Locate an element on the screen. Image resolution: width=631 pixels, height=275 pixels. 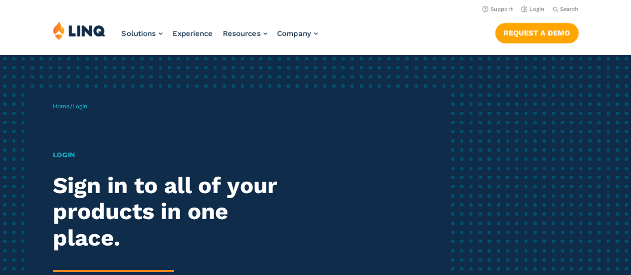
h2: Sign in to all of your products in one place. is located at coordinates (174, 212).